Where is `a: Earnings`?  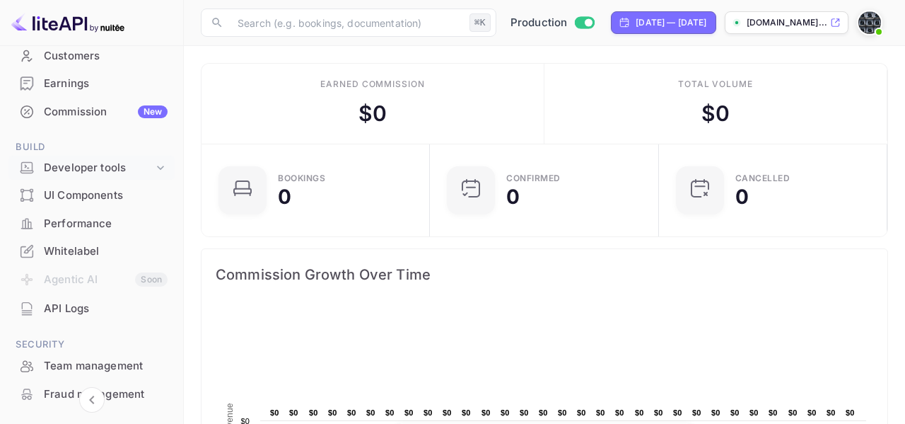
a: Earnings is located at coordinates (91, 83).